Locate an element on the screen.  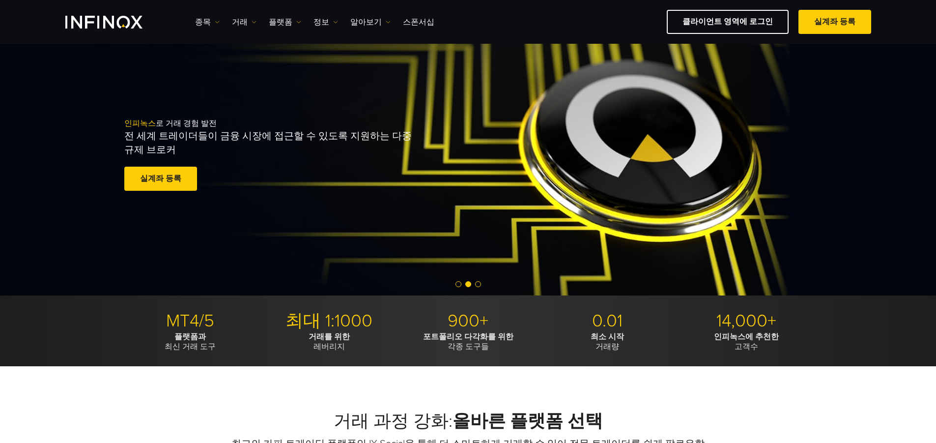
p: 최대 1:1000 is located at coordinates (329, 321).